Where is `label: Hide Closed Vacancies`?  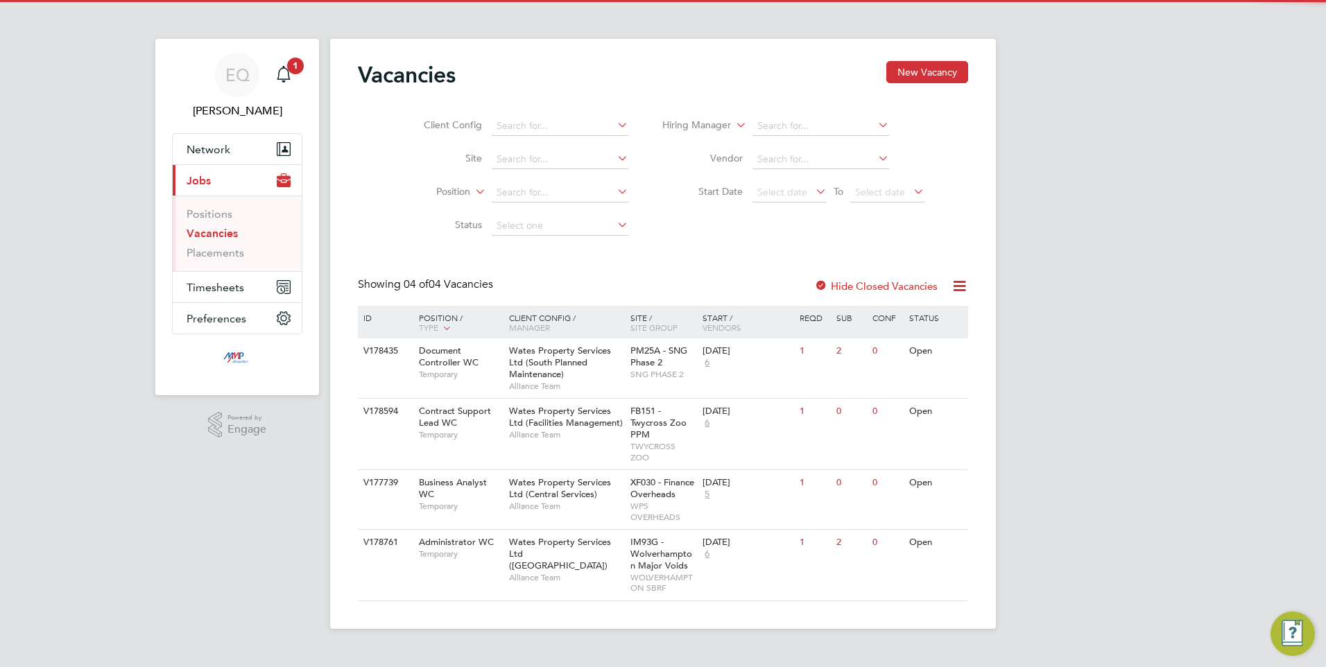 label: Hide Closed Vacancies is located at coordinates (876, 286).